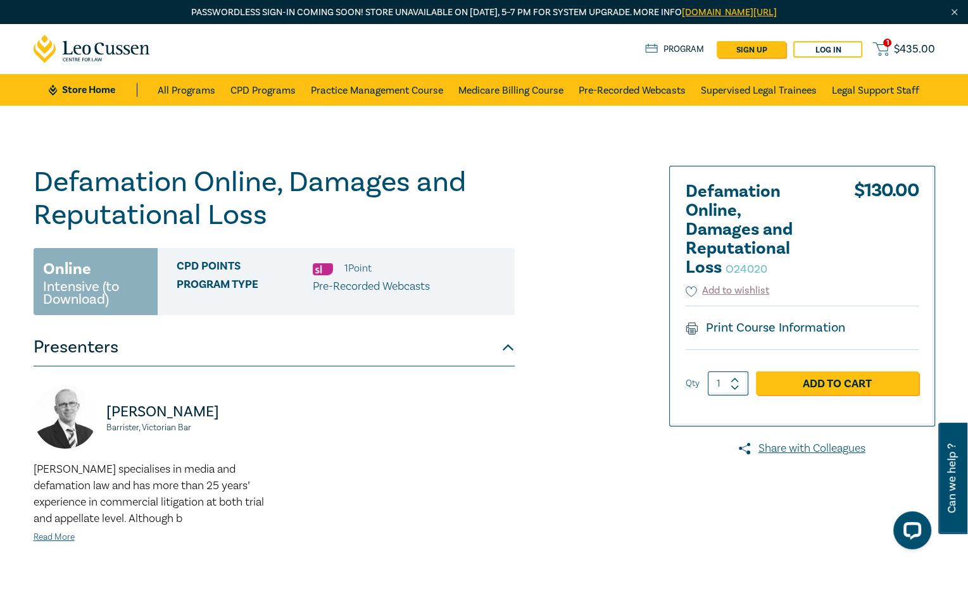 Image resolution: width=968 pixels, height=591 pixels. Describe the element at coordinates (674, 49) in the screenshot. I see `a: Program` at that location.